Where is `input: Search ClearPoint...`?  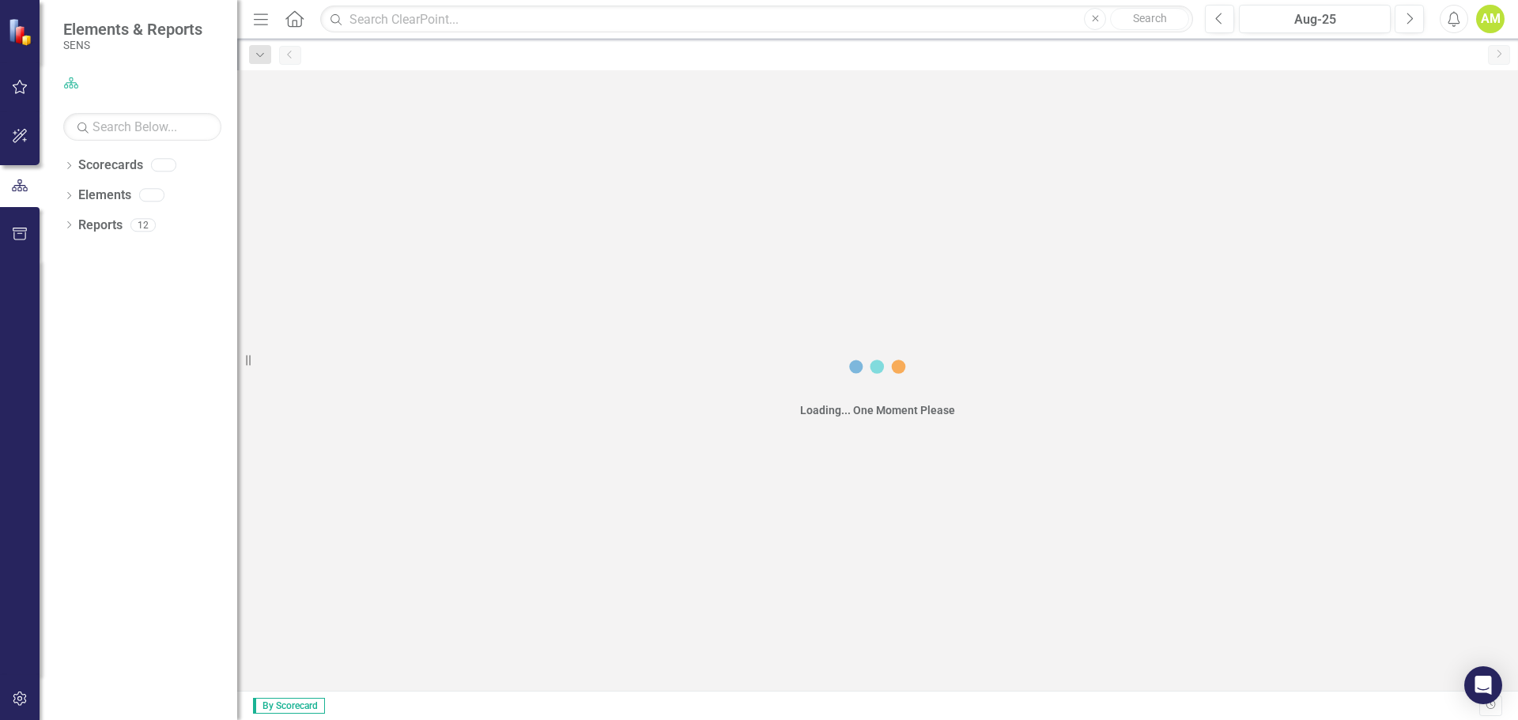 input: Search ClearPoint... is located at coordinates (757, 19).